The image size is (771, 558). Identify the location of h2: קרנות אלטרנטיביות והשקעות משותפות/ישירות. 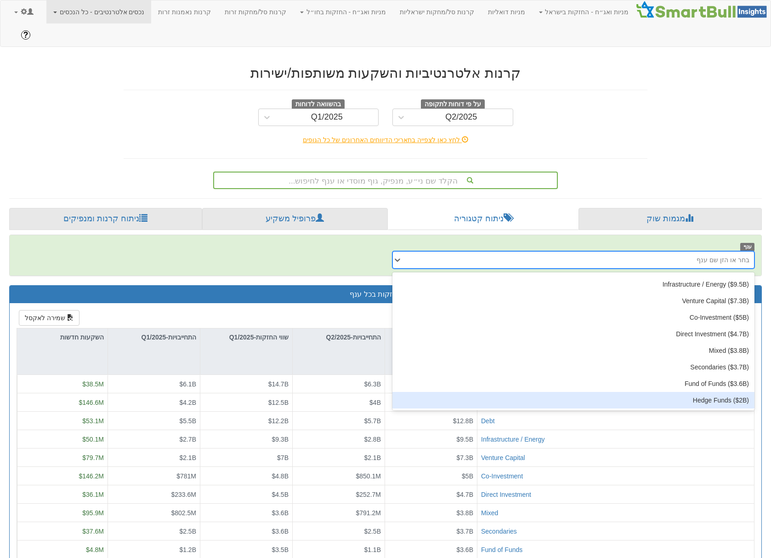
(386, 73).